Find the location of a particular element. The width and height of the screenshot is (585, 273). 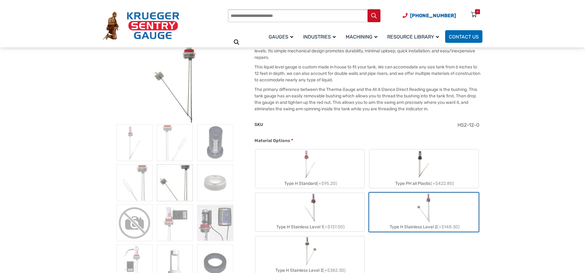

div: Type H Stainless Level 2 is located at coordinates (424, 227).